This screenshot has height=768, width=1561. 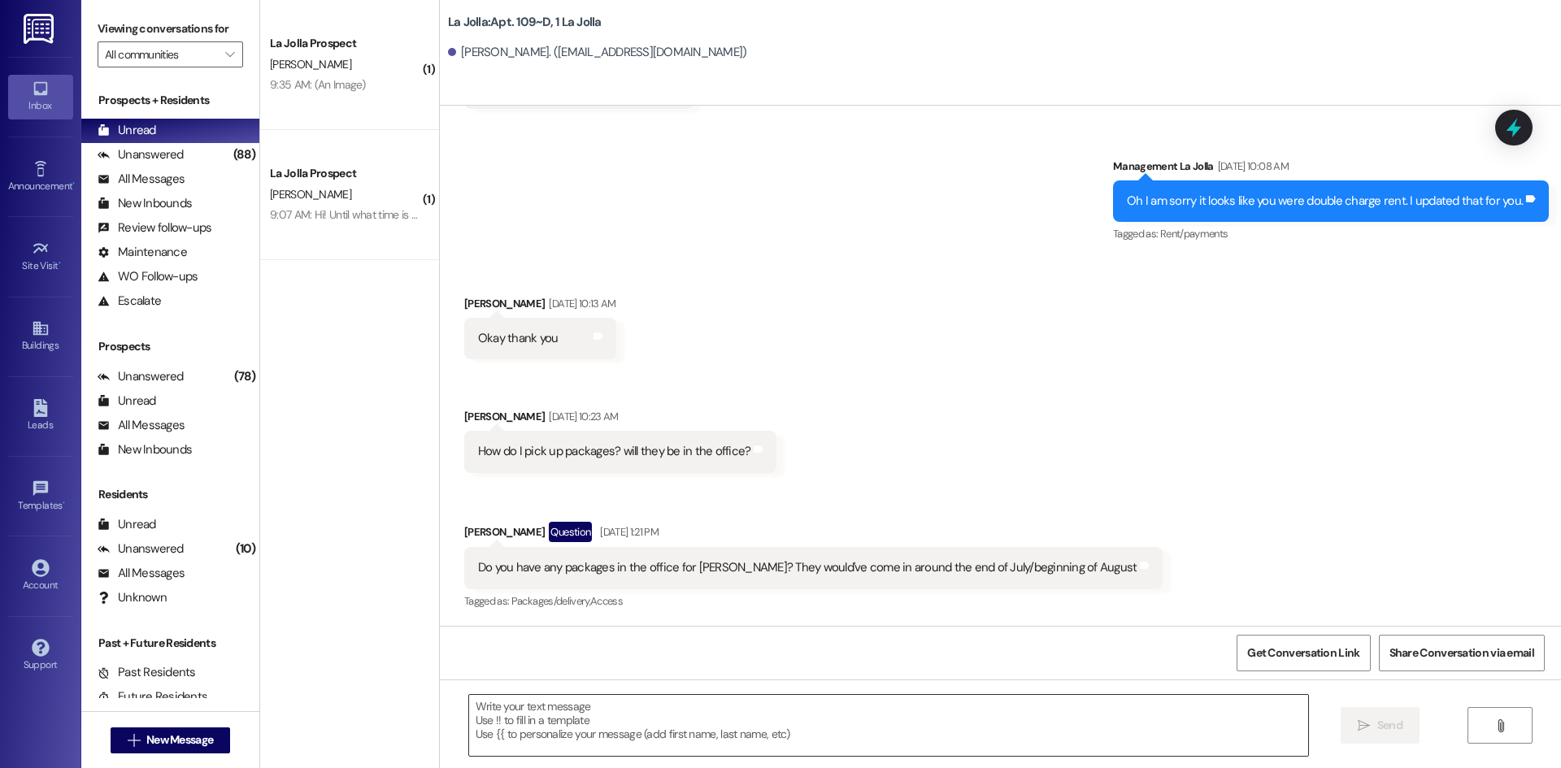 I want to click on span: Packages/delivery ,, so click(x=550, y=601).